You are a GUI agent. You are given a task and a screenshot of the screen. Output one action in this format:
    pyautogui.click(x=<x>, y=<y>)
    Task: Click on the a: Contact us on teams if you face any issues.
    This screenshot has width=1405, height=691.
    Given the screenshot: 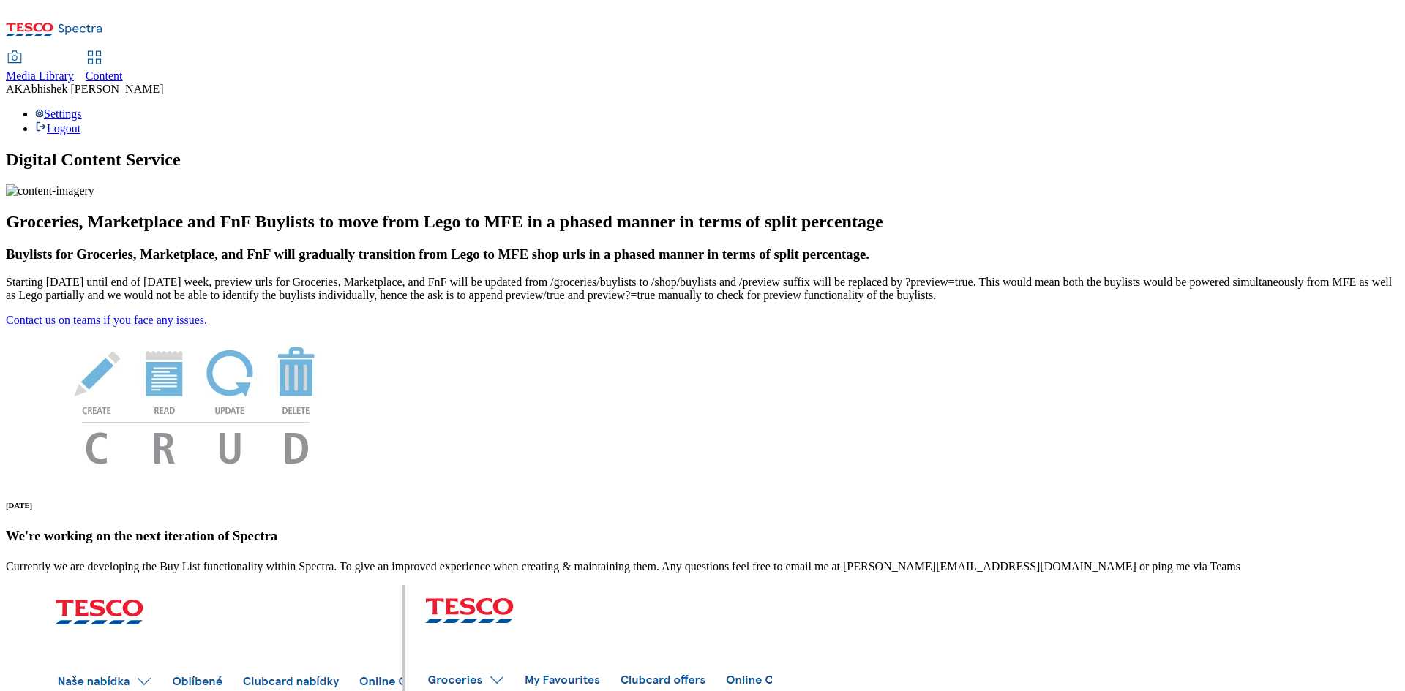 What is the action you would take?
    pyautogui.click(x=106, y=320)
    